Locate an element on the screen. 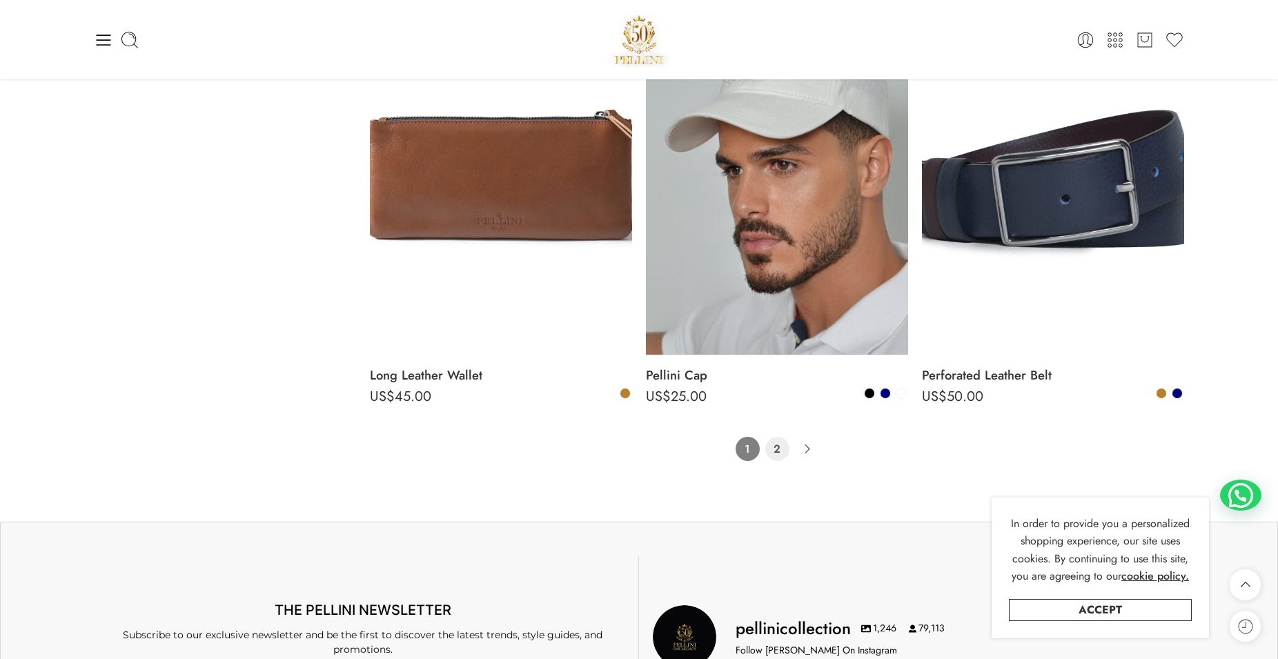 The height and width of the screenshot is (659, 1278). h3: pellinicollection is located at coordinates (793, 629).